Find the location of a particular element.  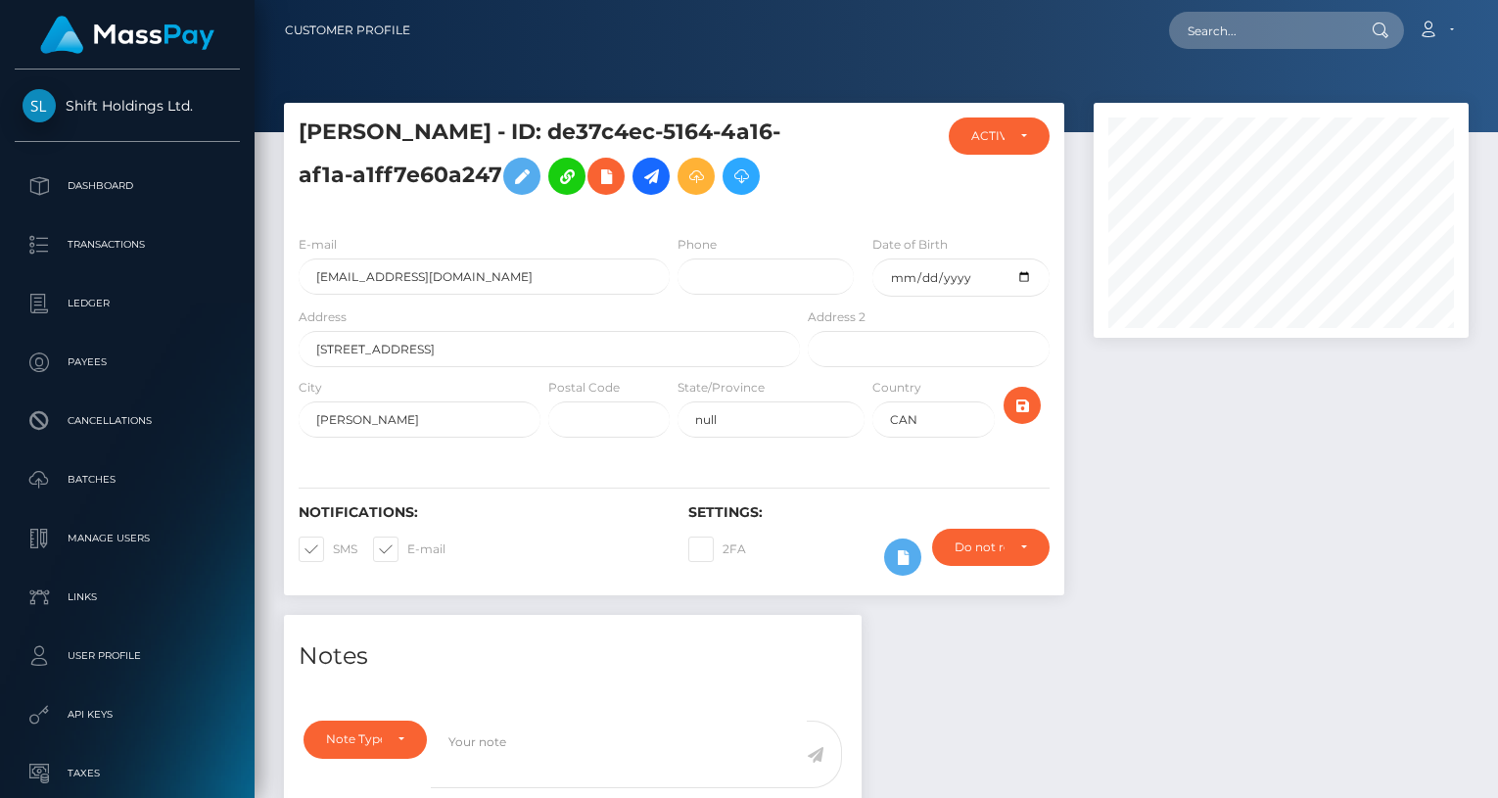

label: Postal Code is located at coordinates (584, 388).